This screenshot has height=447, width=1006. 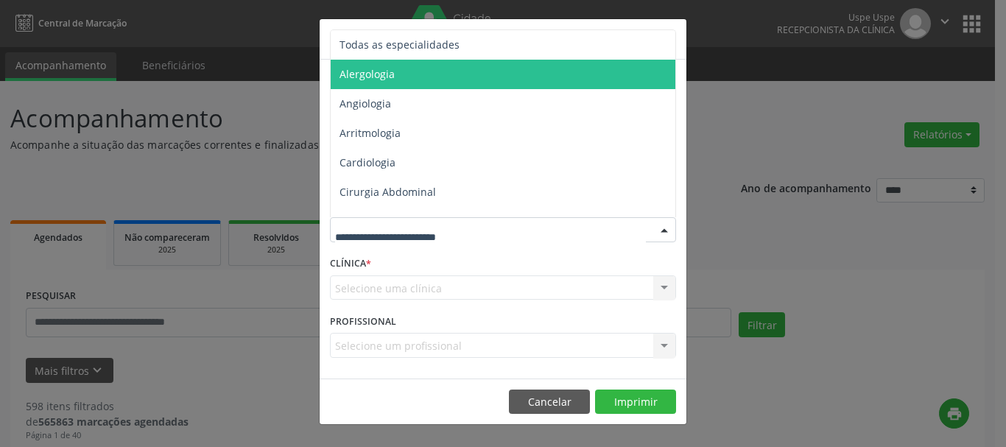 I want to click on span: Cardiologia, so click(x=368, y=162).